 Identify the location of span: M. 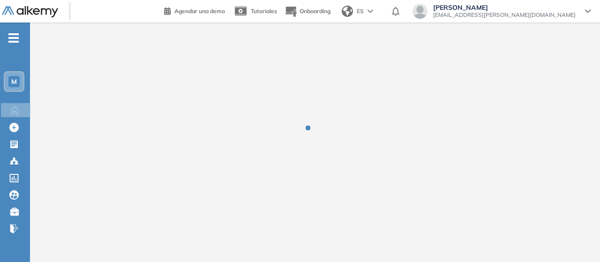
(14, 82).